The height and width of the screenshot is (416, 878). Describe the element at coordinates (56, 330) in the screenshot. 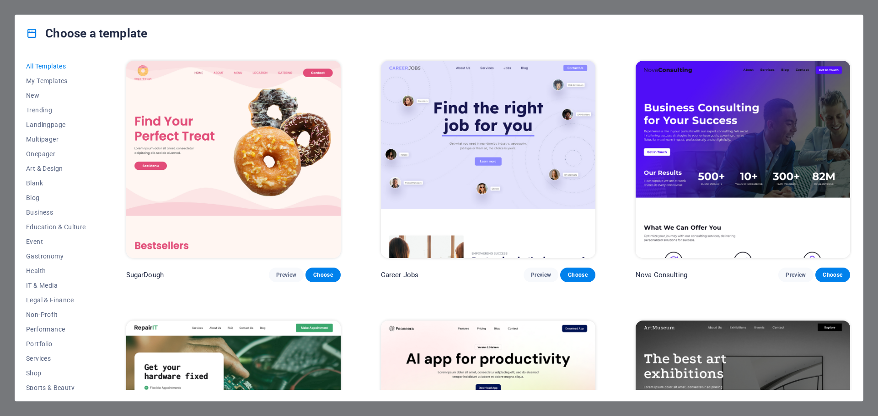

I see `span: Performance` at that location.